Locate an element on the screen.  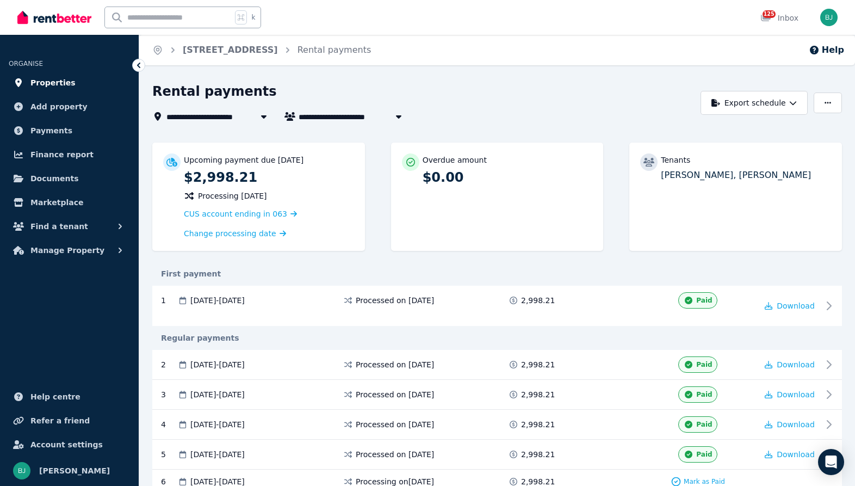
span: Find a tenant is located at coordinates (59, 226).